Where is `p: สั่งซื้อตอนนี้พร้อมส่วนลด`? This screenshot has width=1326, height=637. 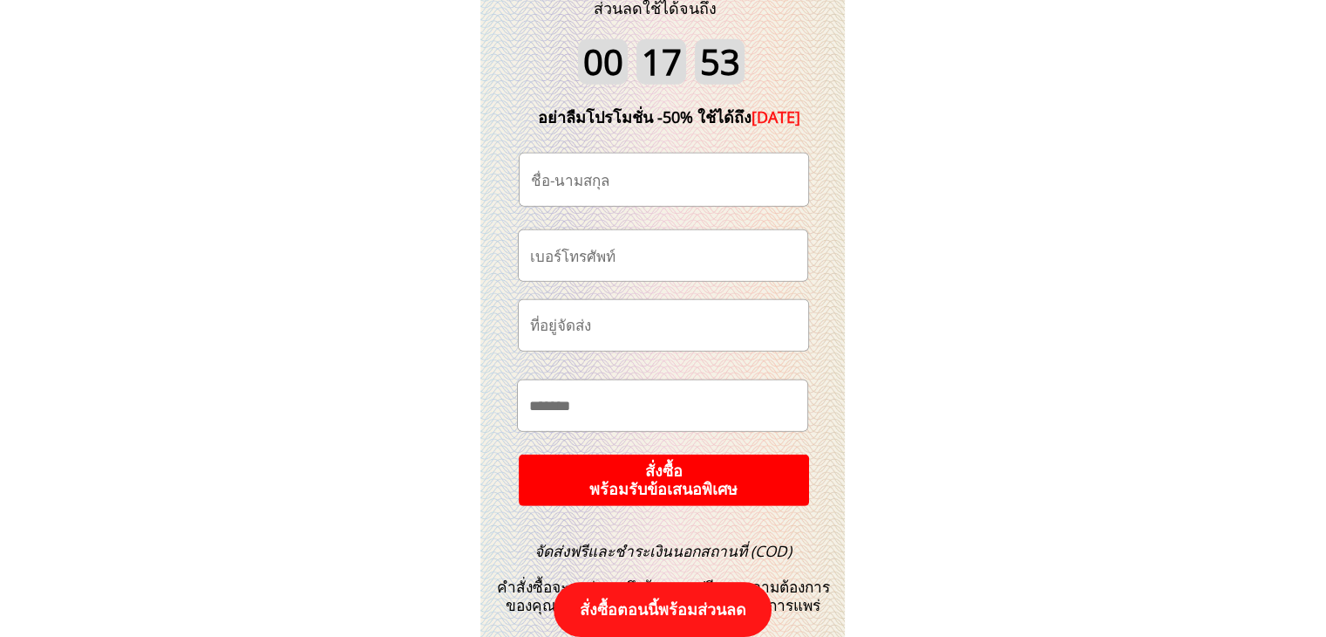 p: สั่งซื้อตอนนี้พร้อมส่วนลด is located at coordinates (663, 609).